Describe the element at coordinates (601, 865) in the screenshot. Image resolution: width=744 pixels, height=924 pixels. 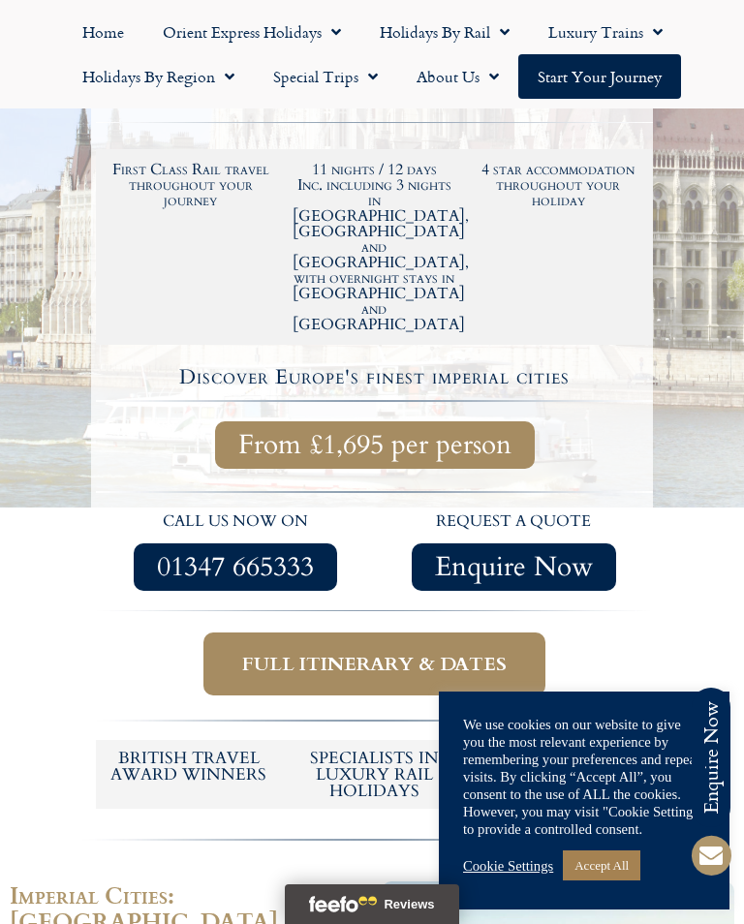
I see `a: Accept All` at that location.